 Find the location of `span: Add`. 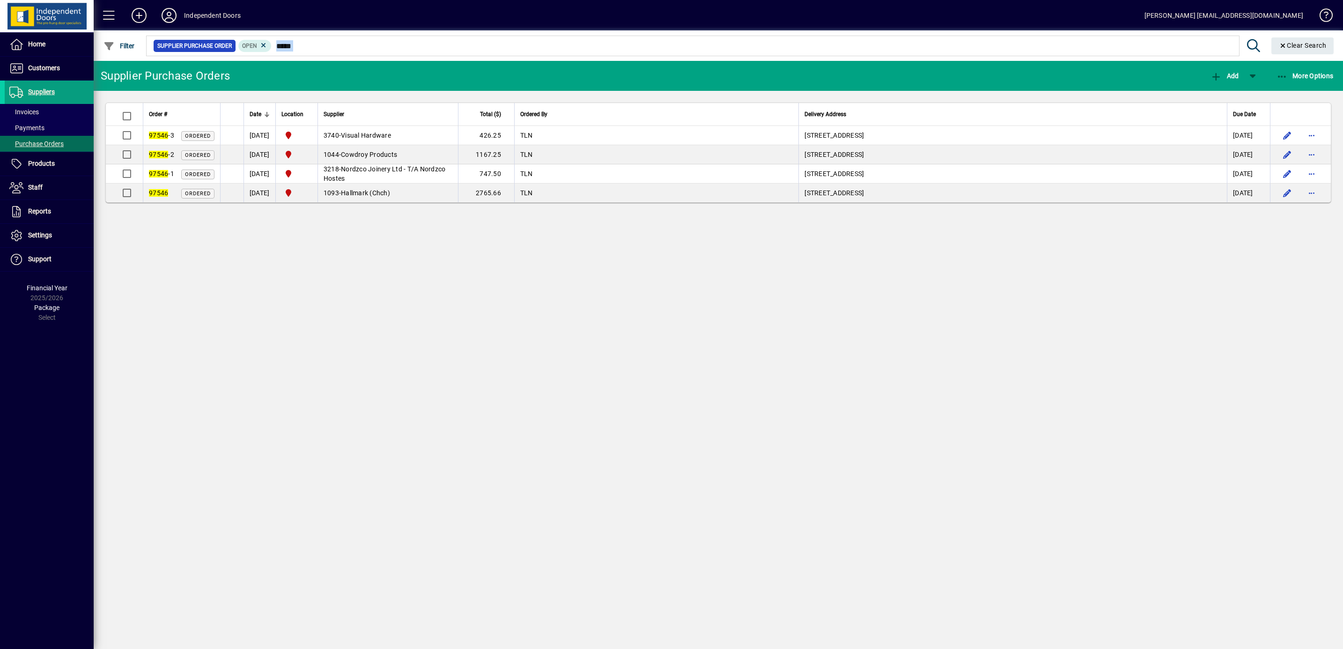

span: Add is located at coordinates (1224, 76).